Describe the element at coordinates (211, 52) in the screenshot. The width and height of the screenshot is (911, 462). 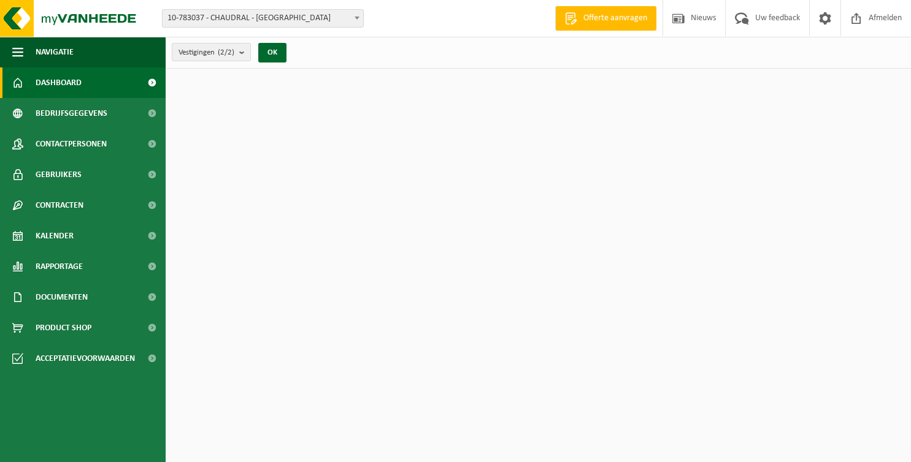
I see `button: Vestigingen(2/2)` at that location.